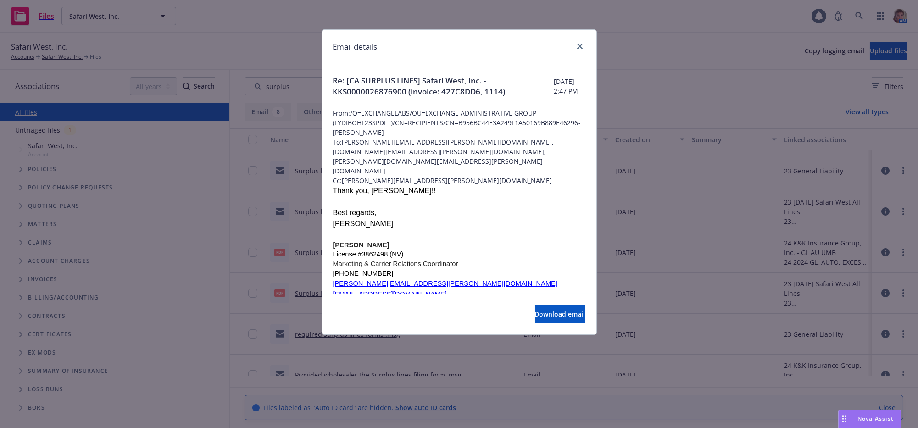 The width and height of the screenshot is (918, 428). I want to click on span: Best regards,, so click(459, 219).